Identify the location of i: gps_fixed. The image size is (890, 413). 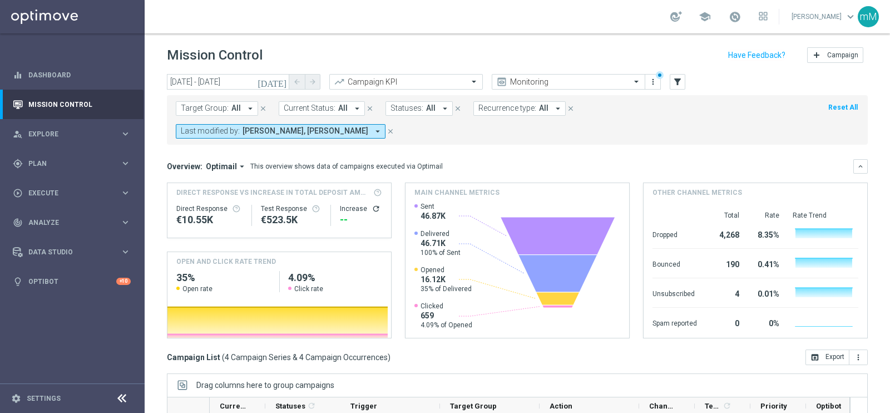
(18, 163).